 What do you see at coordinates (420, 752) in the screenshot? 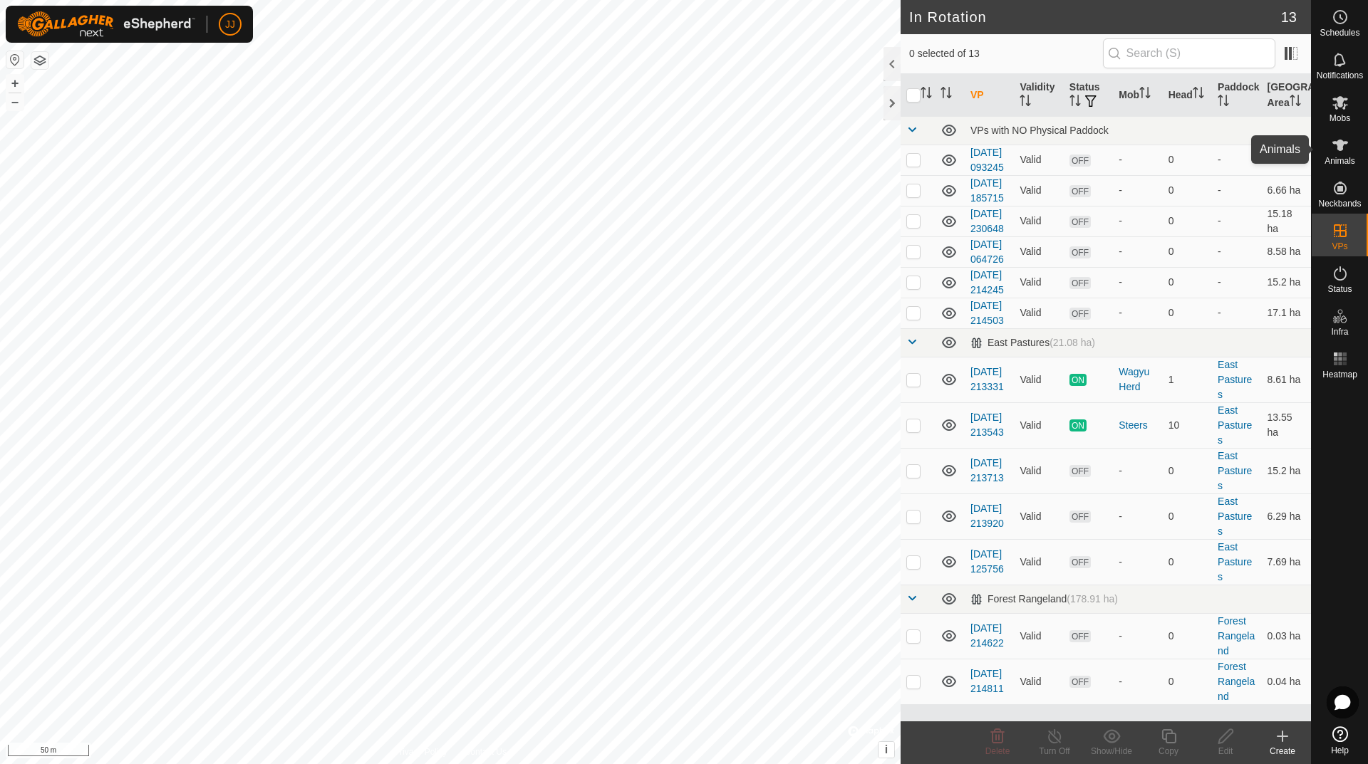
I see `a: Privacy Policy` at bounding box center [420, 752].